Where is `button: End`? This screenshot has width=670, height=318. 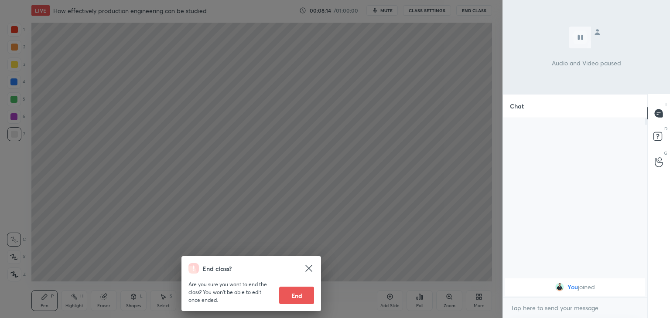 button: End is located at coordinates (296, 296).